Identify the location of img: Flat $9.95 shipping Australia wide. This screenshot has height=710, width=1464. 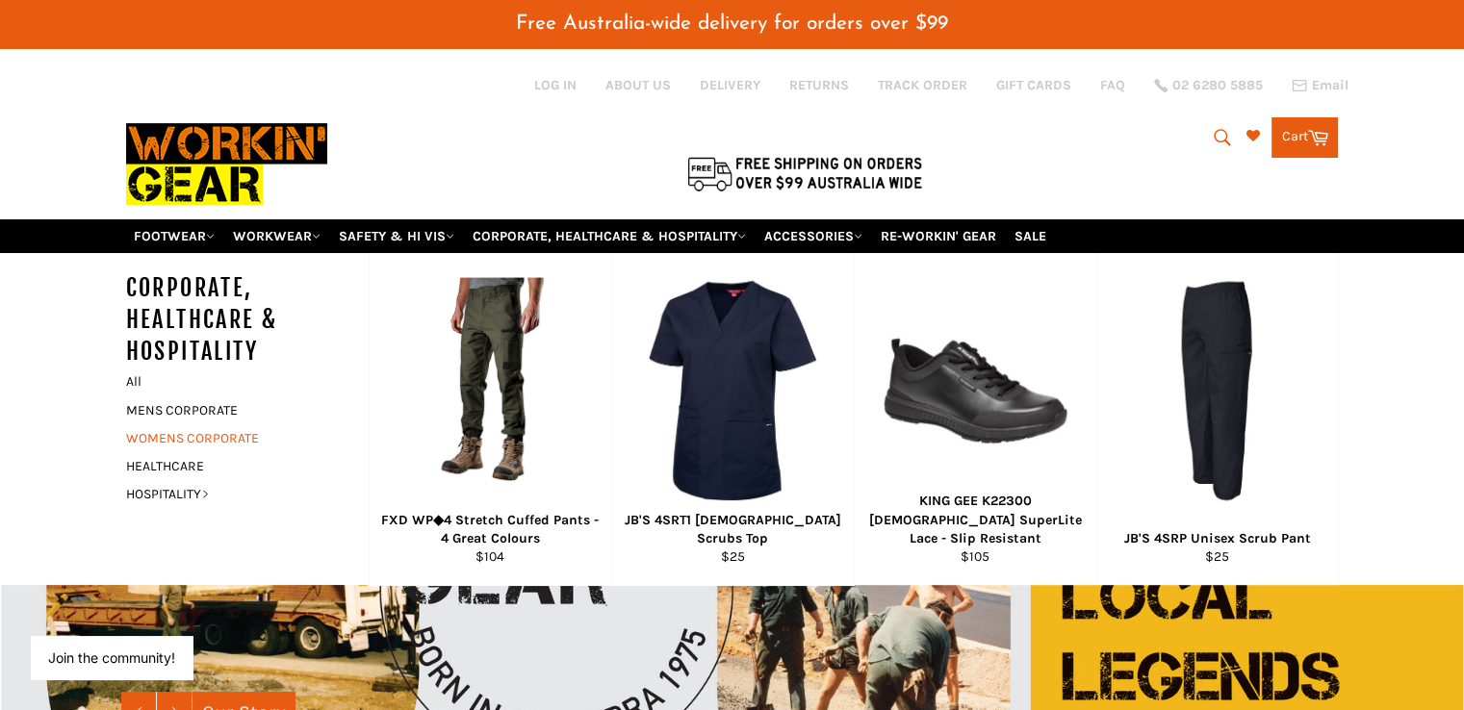
(804, 173).